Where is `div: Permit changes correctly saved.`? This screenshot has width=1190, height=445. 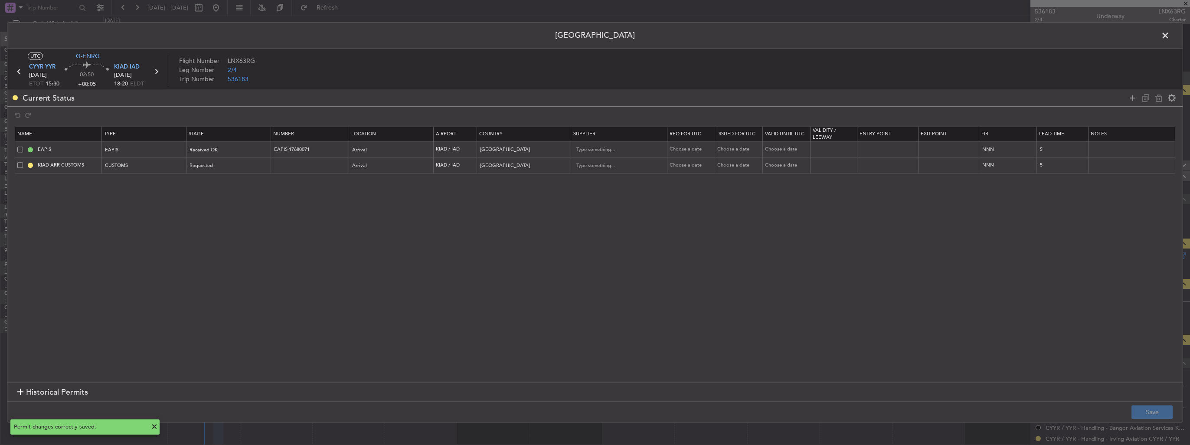 div: Permit changes correctly saved. is located at coordinates (80, 427).